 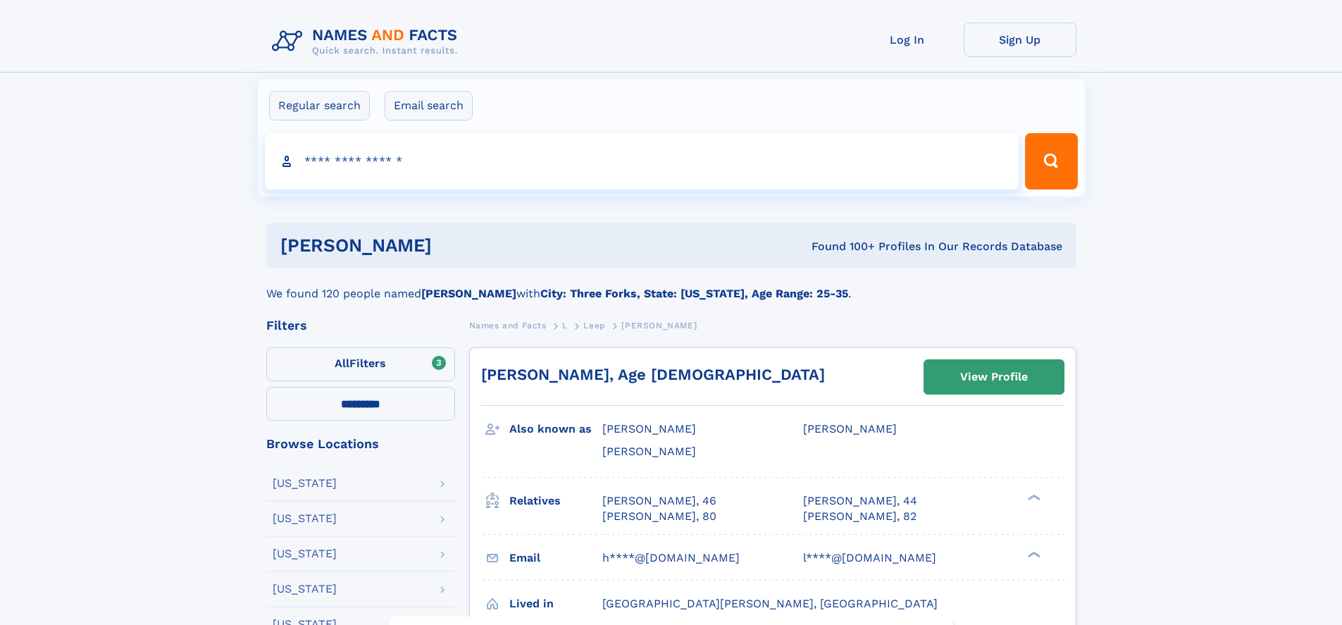 What do you see at coordinates (1051, 161) in the screenshot?
I see `button: Search Button` at bounding box center [1051, 161].